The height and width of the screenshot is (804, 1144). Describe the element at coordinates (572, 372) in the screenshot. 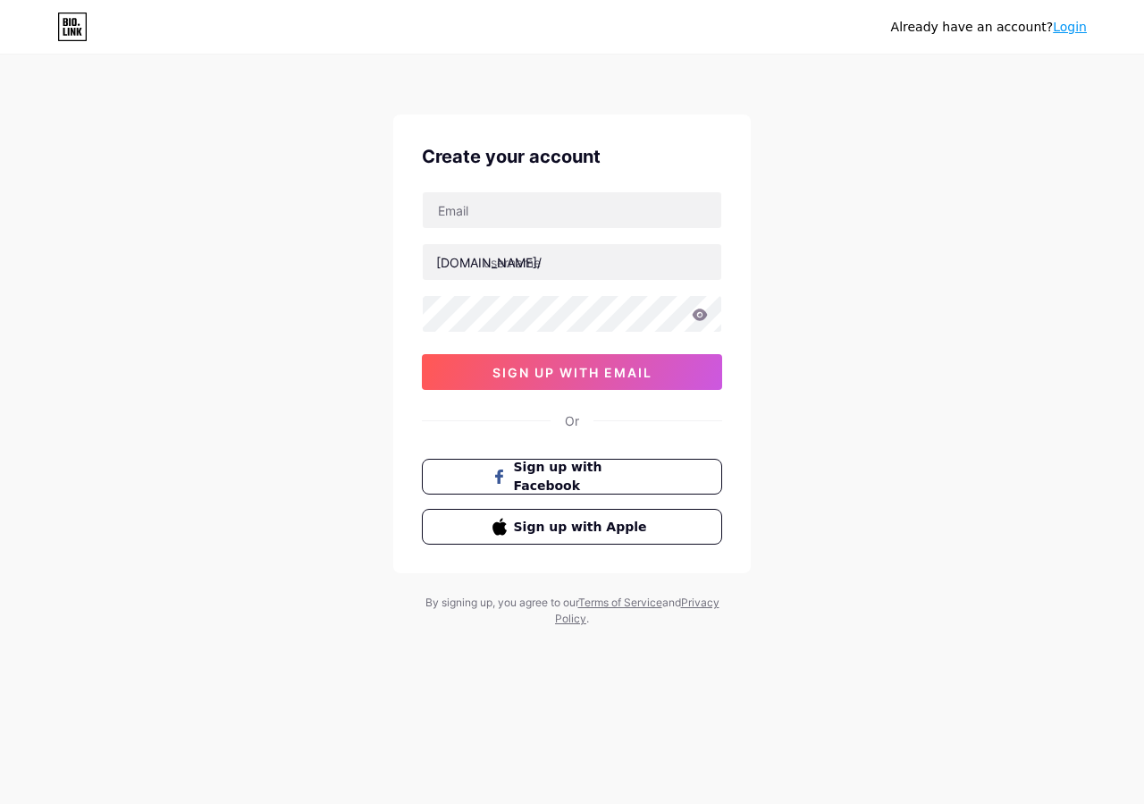

I see `button: sign up with email` at that location.